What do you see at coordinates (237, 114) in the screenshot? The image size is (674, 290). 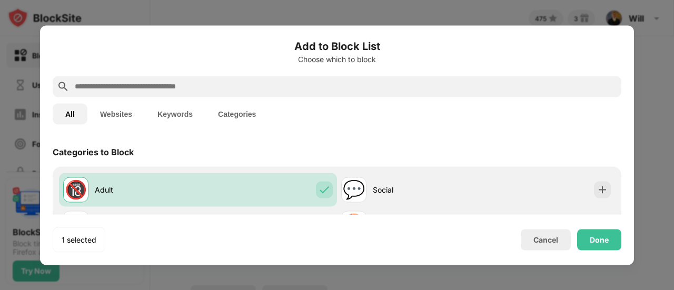 I see `button: Categories` at bounding box center [237, 114].